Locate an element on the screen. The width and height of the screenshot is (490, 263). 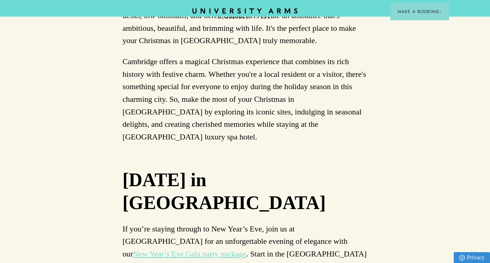
img: Privacy is located at coordinates (462, 258).